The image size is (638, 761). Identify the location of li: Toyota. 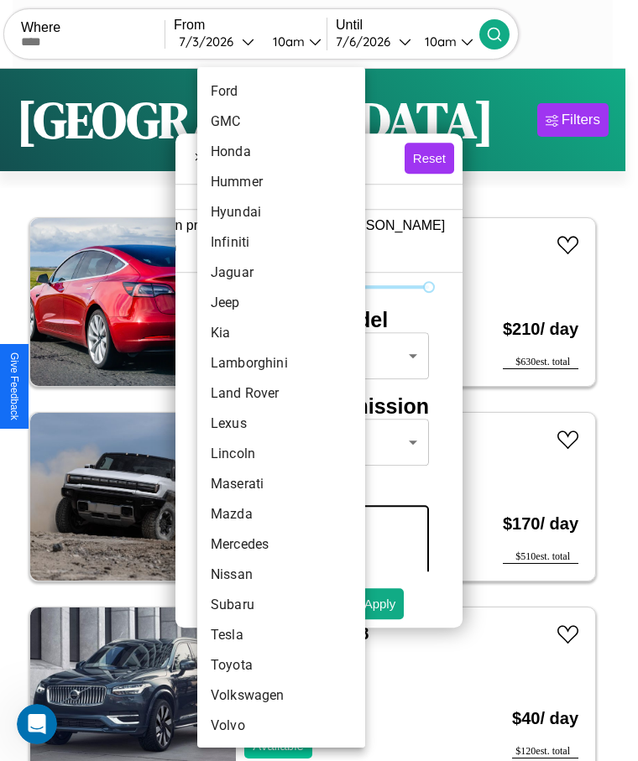
(281, 665).